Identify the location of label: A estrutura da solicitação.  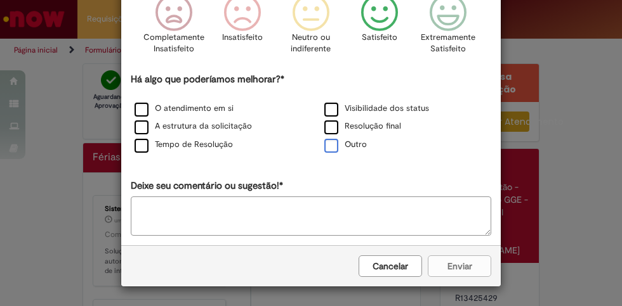
(193, 126).